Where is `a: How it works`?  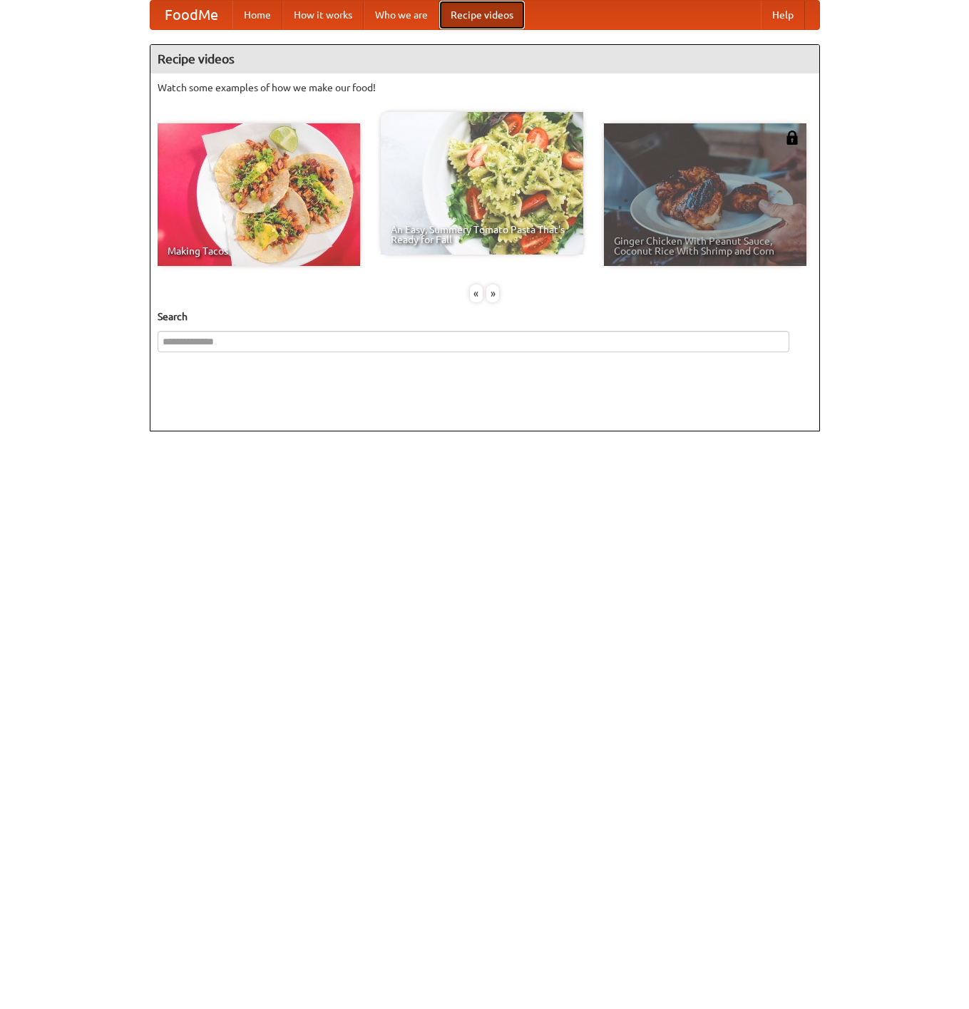
a: How it works is located at coordinates (323, 15).